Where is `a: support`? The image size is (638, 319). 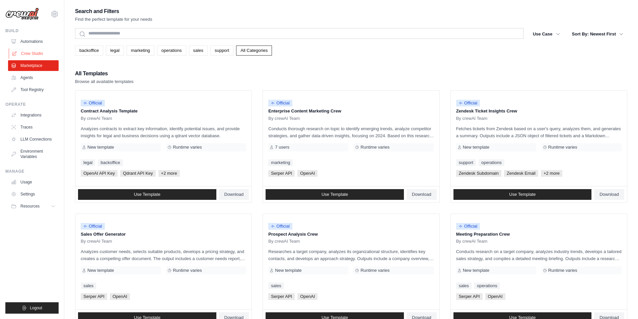
a: support is located at coordinates (466, 163).